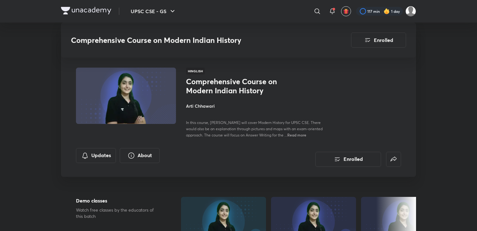 The image size is (477, 231). What do you see at coordinates (96, 155) in the screenshot?
I see `button: Updates` at bounding box center [96, 155].